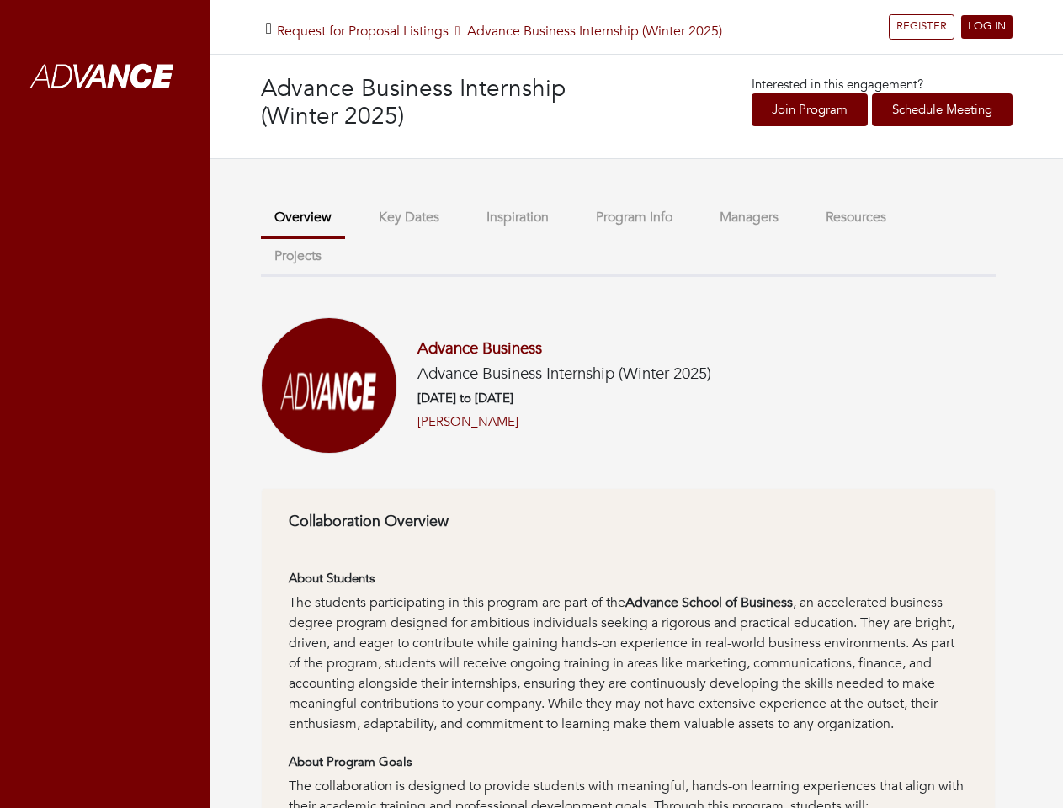 This screenshot has width=1063, height=808. What do you see at coordinates (634, 217) in the screenshot?
I see `button: Program Info` at bounding box center [634, 217].